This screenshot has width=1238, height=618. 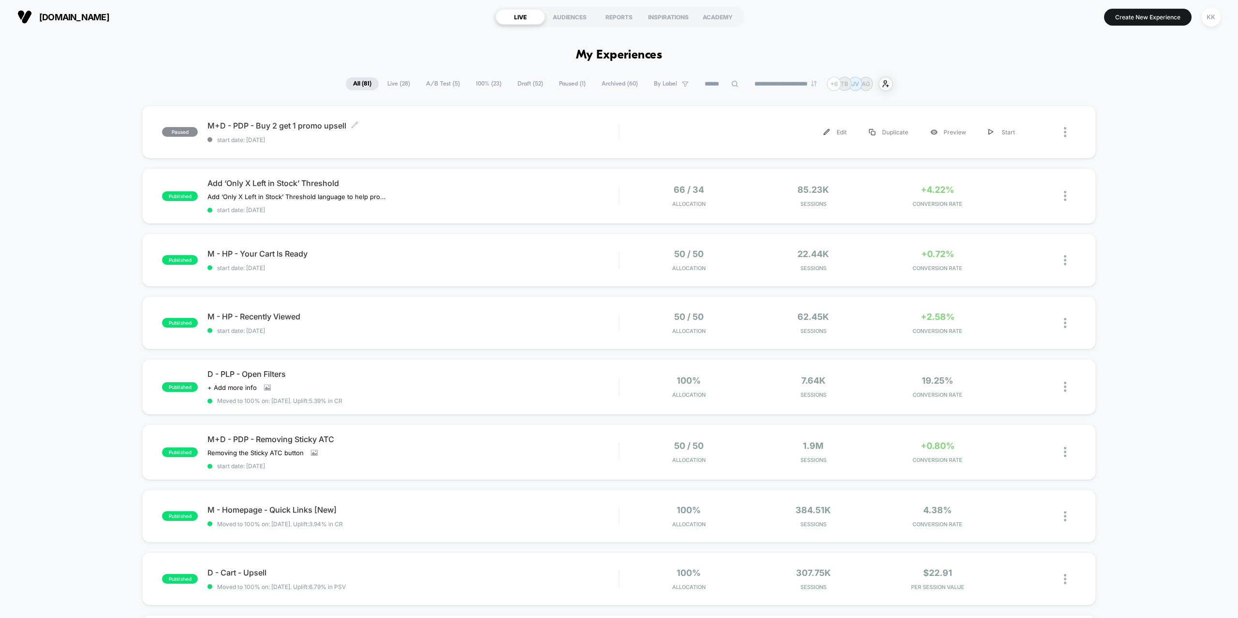 What do you see at coordinates (413, 440) in the screenshot?
I see `span: M+D - PDP - Removing Sticky ATC` at bounding box center [413, 440].